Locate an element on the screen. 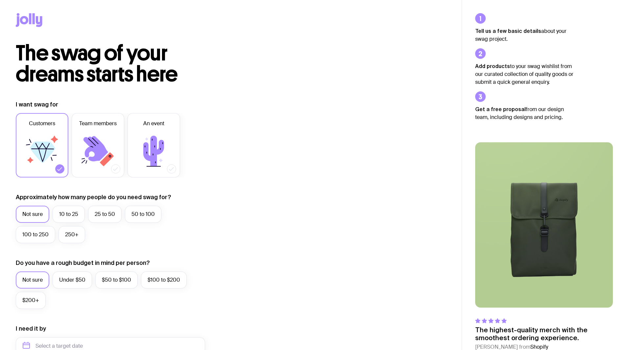  span: Customers is located at coordinates (42, 124).